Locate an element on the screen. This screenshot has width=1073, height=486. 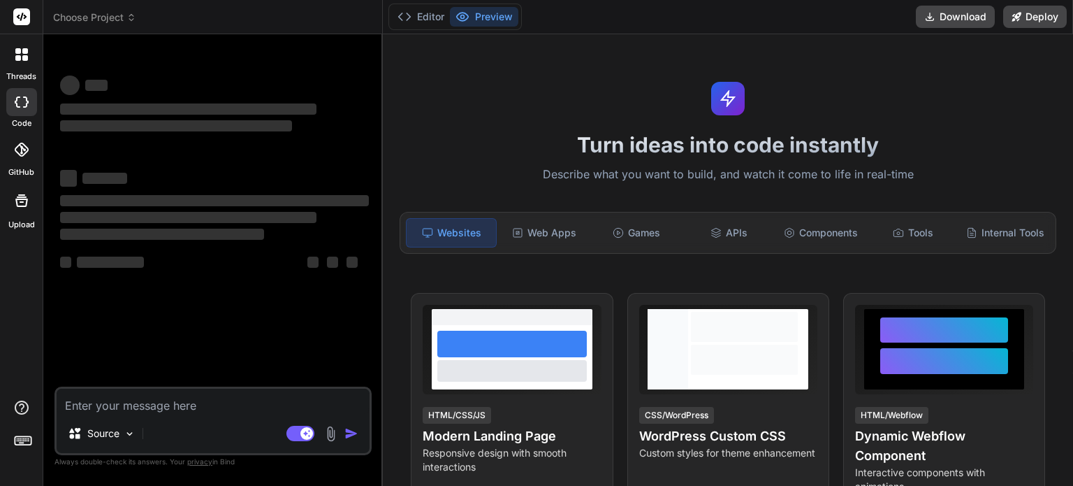
p: Describe what you want to build, and watch it come to life in real-time is located at coordinates (728, 175).